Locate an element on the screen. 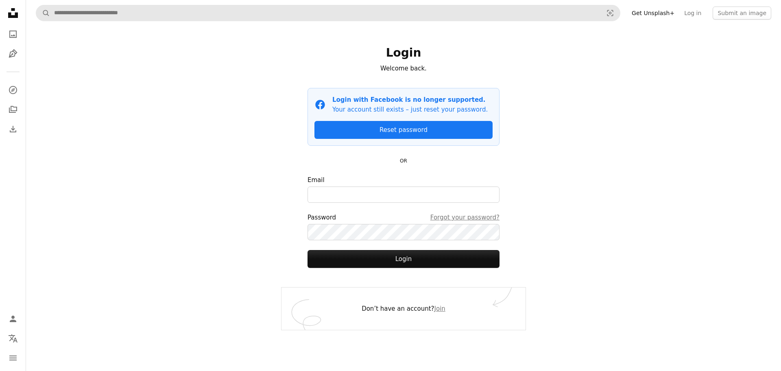 Image resolution: width=781 pixels, height=371 pixels. button: Search Unsplash is located at coordinates (43, 13).